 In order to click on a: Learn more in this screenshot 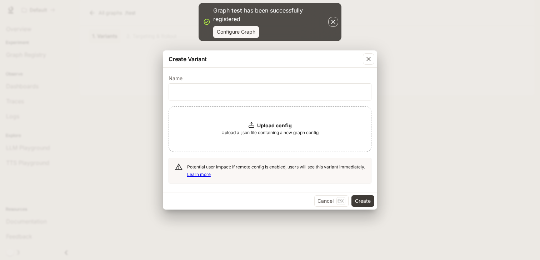, I will do `click(199, 174)`.